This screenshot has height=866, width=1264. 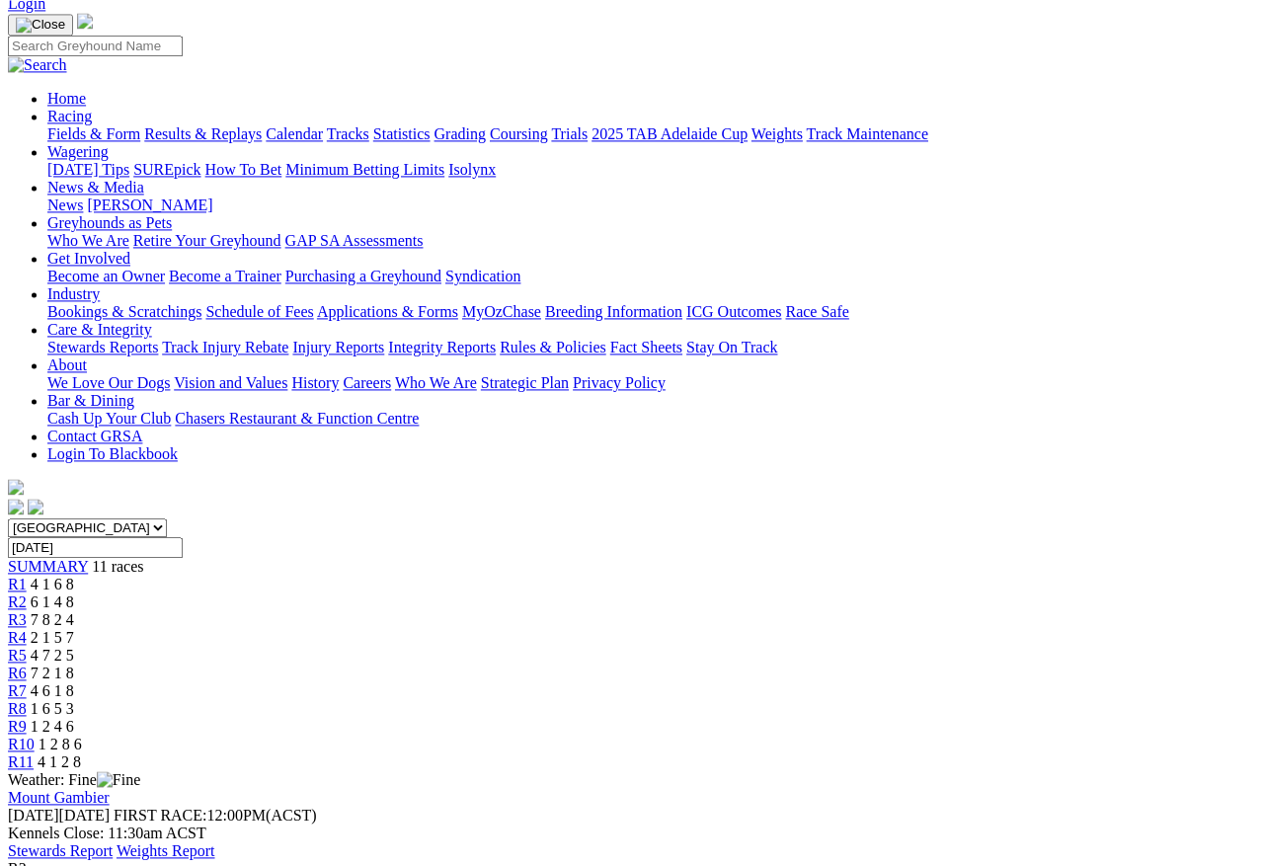 I want to click on a: Integrity Reports, so click(x=441, y=347).